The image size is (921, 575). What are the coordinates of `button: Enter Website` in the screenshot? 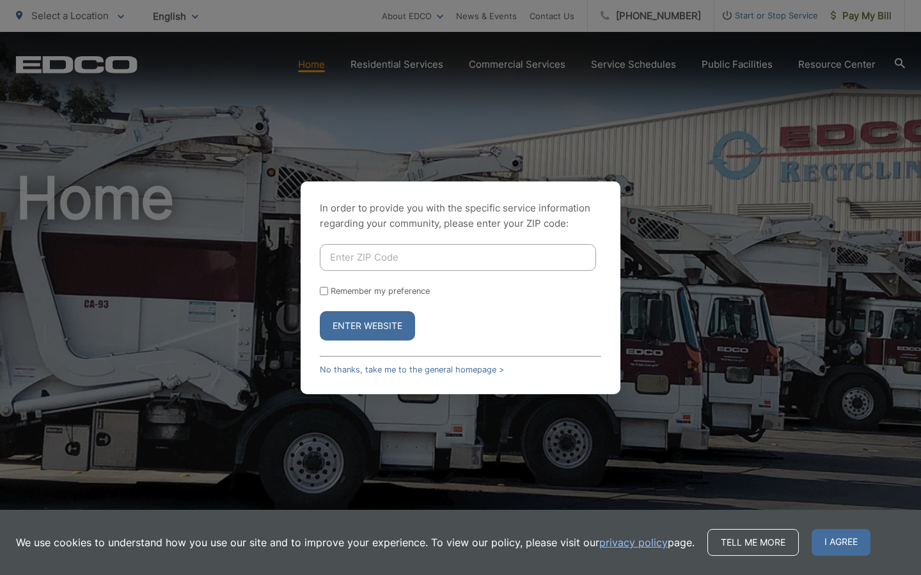 It's located at (367, 326).